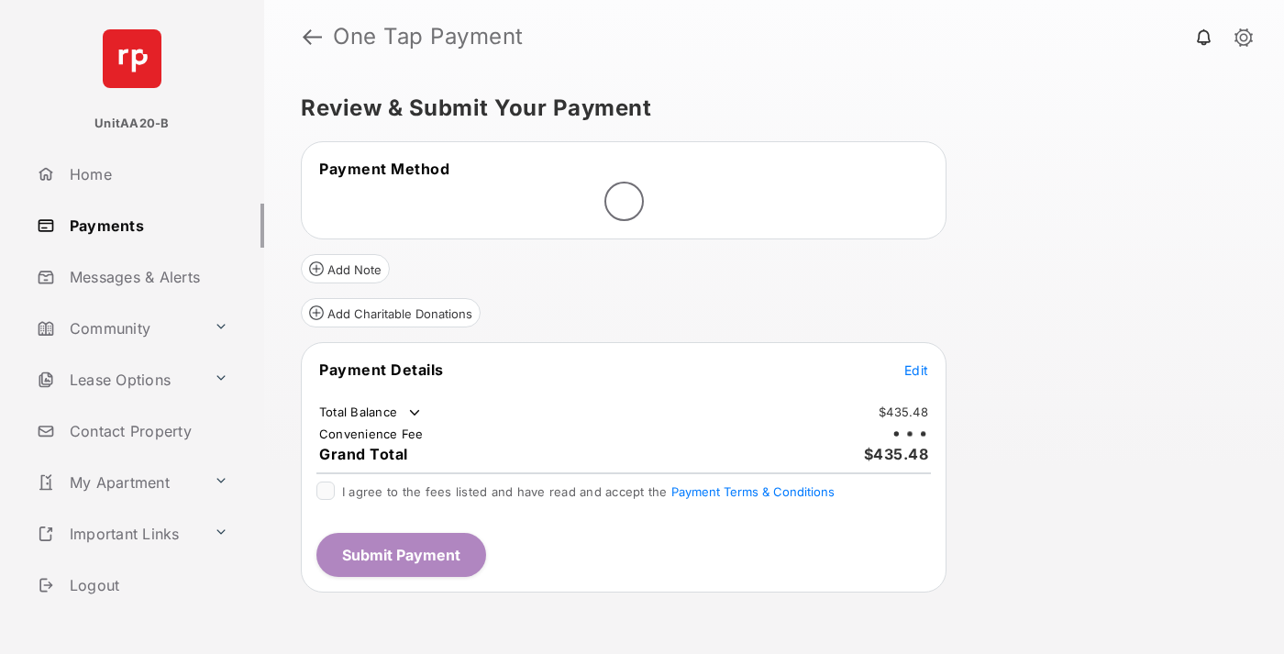 This screenshot has height=654, width=1284. I want to click on button: Add Charitable Donations, so click(391, 313).